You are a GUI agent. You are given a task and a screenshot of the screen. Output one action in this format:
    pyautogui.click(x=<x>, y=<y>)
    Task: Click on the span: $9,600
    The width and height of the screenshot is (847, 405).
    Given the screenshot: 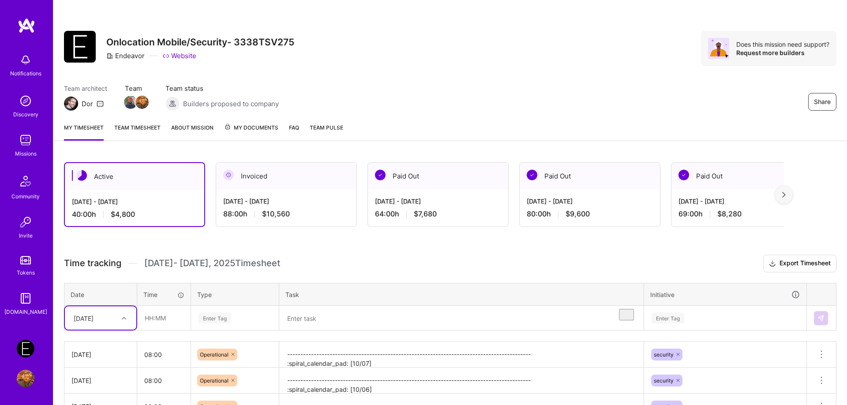 What is the action you would take?
    pyautogui.click(x=577, y=214)
    